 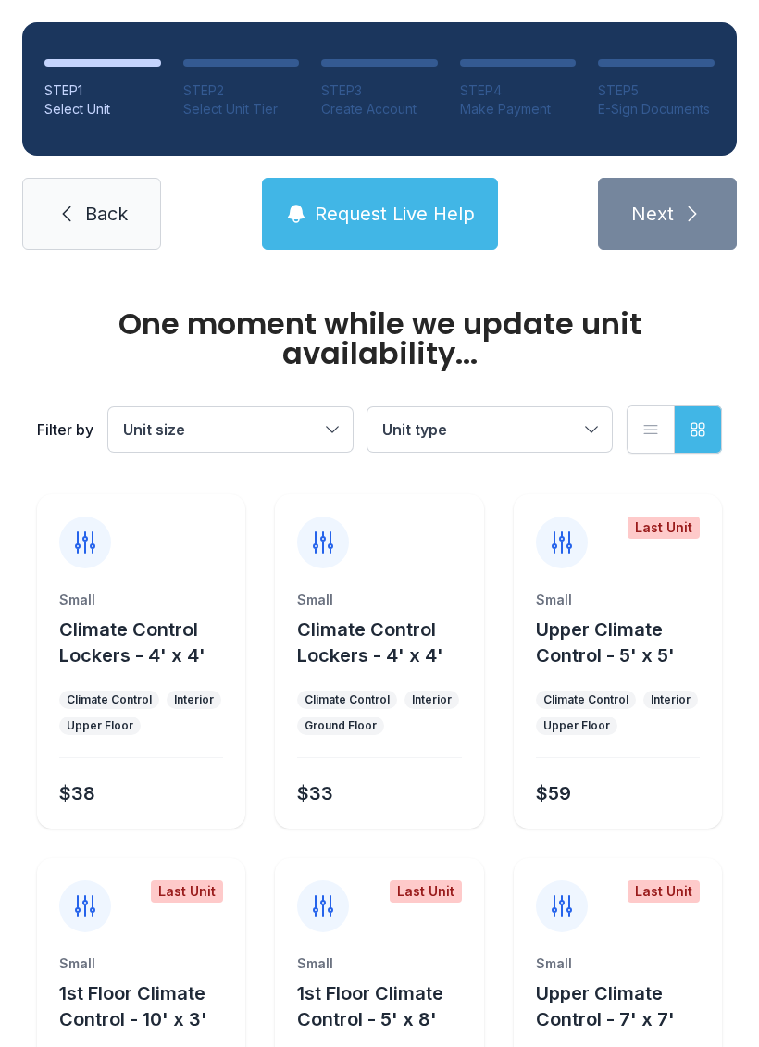 I want to click on div: $38, so click(x=77, y=793).